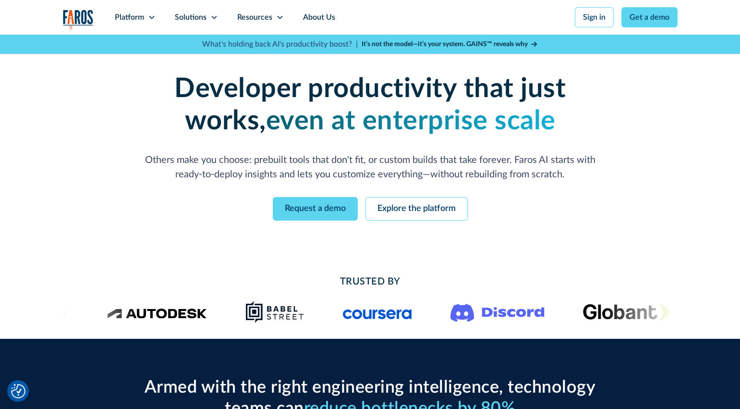 This screenshot has height=409, width=740. Describe the element at coordinates (129, 17) in the screenshot. I see `div: Platform` at that location.